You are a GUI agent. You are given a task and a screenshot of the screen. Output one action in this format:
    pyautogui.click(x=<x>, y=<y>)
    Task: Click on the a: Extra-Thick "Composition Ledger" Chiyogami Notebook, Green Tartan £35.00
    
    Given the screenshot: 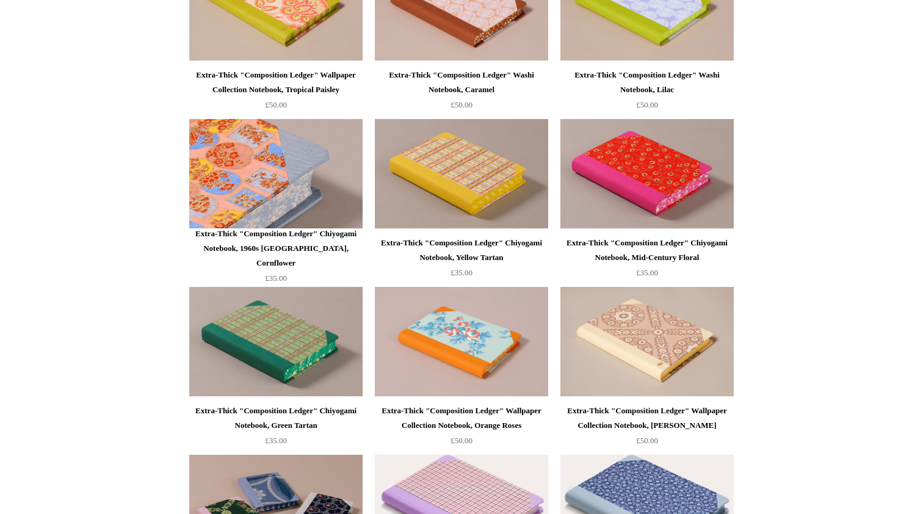 What is the action you would take?
    pyautogui.click(x=276, y=429)
    